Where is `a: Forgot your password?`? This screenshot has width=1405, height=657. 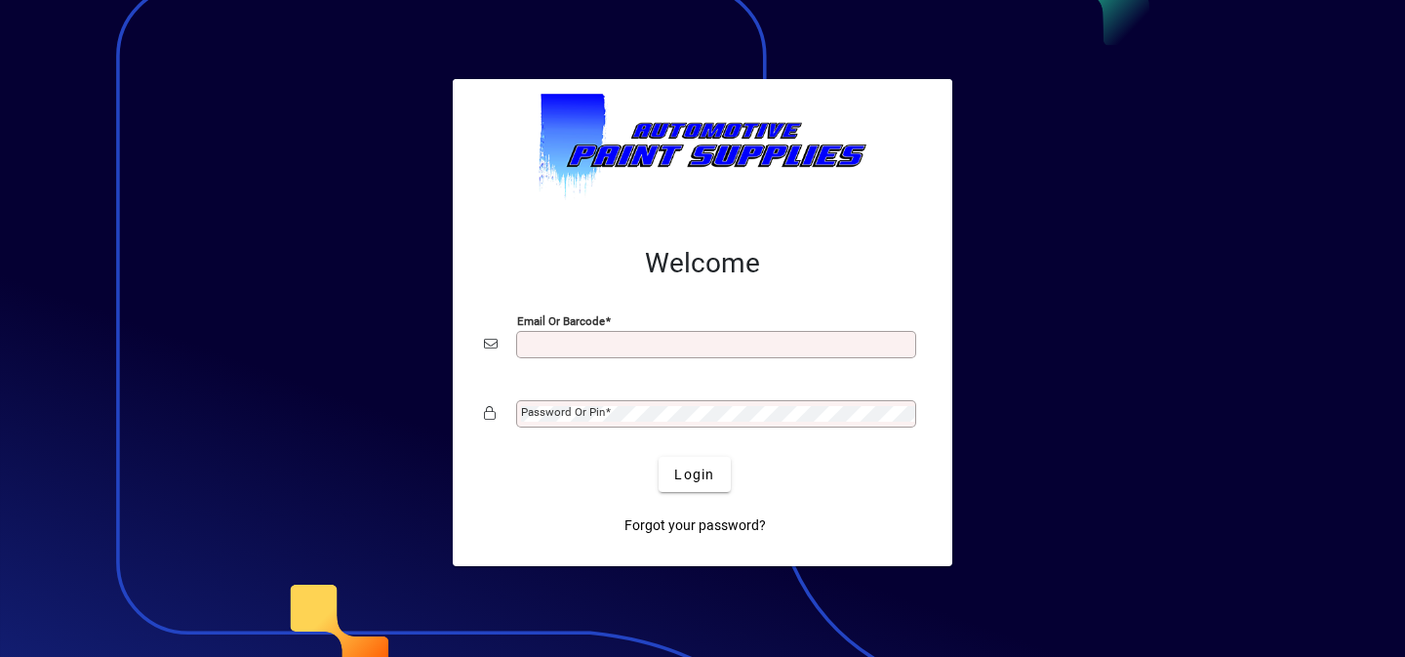
a: Forgot your password? is located at coordinates (695, 525).